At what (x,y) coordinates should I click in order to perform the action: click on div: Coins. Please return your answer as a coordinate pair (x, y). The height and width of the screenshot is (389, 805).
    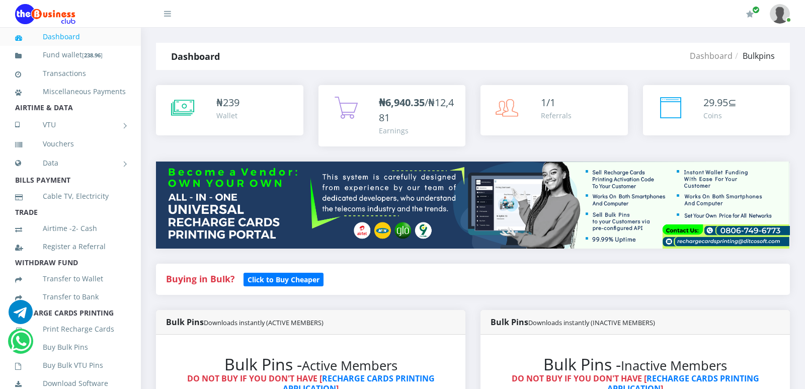
    Looking at the image, I should click on (720, 115).